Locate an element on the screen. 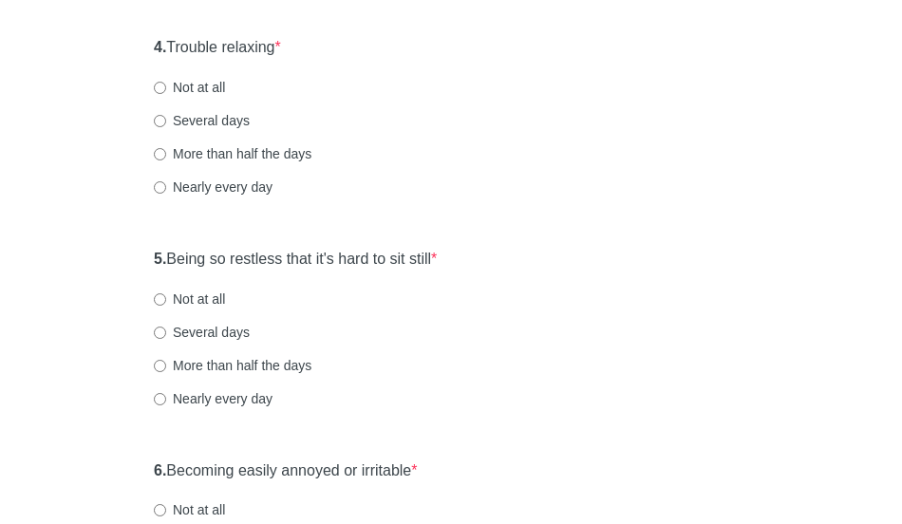 Image resolution: width=902 pixels, height=524 pixels. label: Being so restless that it's hard to sit still is located at coordinates (295, 259).